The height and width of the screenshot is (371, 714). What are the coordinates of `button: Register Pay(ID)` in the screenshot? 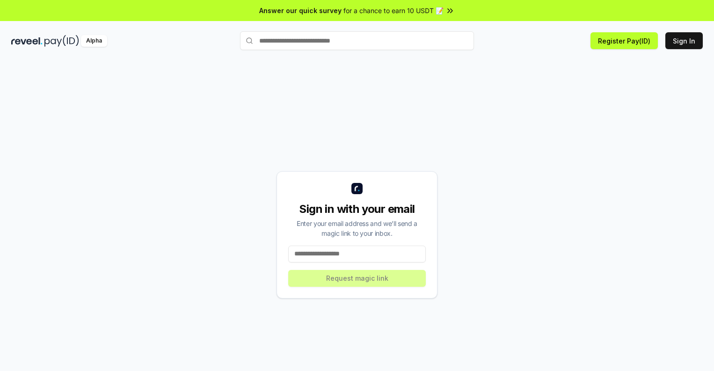 It's located at (624, 41).